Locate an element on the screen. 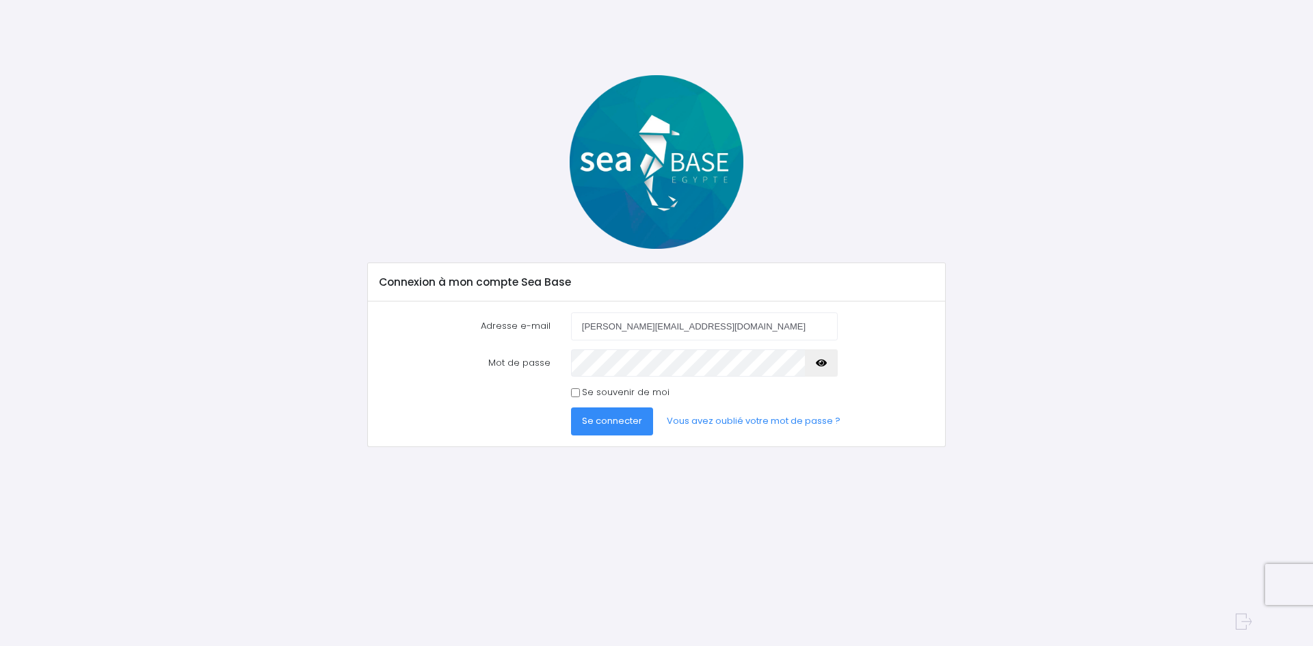 The width and height of the screenshot is (1313, 646). label: Adresse e-mail is located at coordinates (465, 326).